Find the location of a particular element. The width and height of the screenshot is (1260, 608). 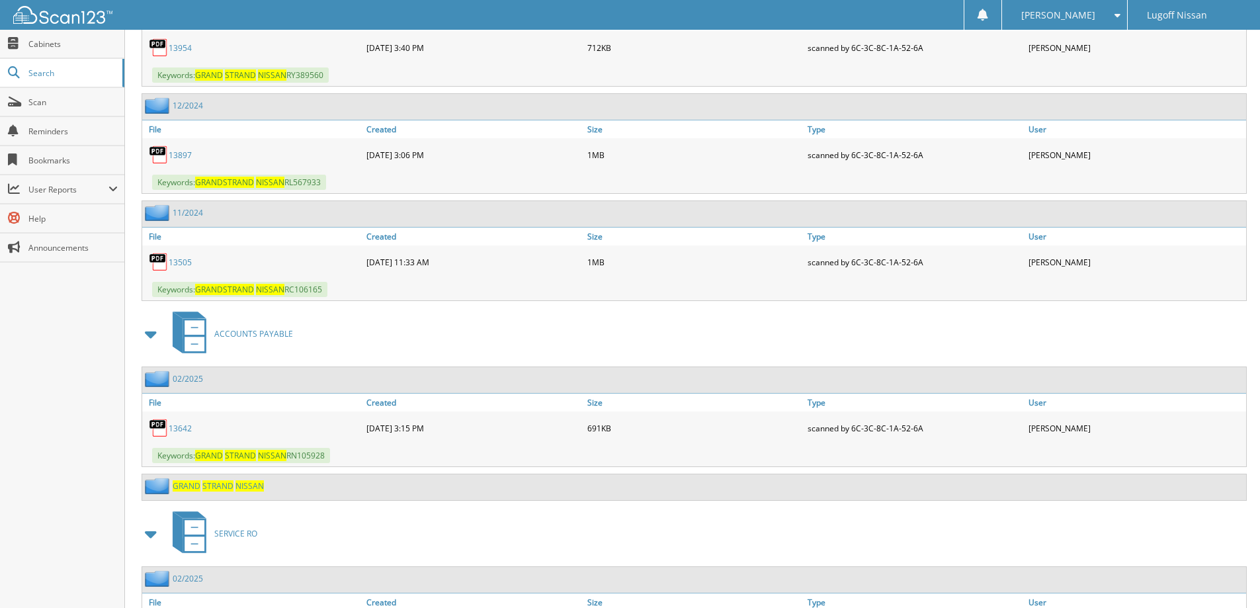

span: Help is located at coordinates (73, 218).